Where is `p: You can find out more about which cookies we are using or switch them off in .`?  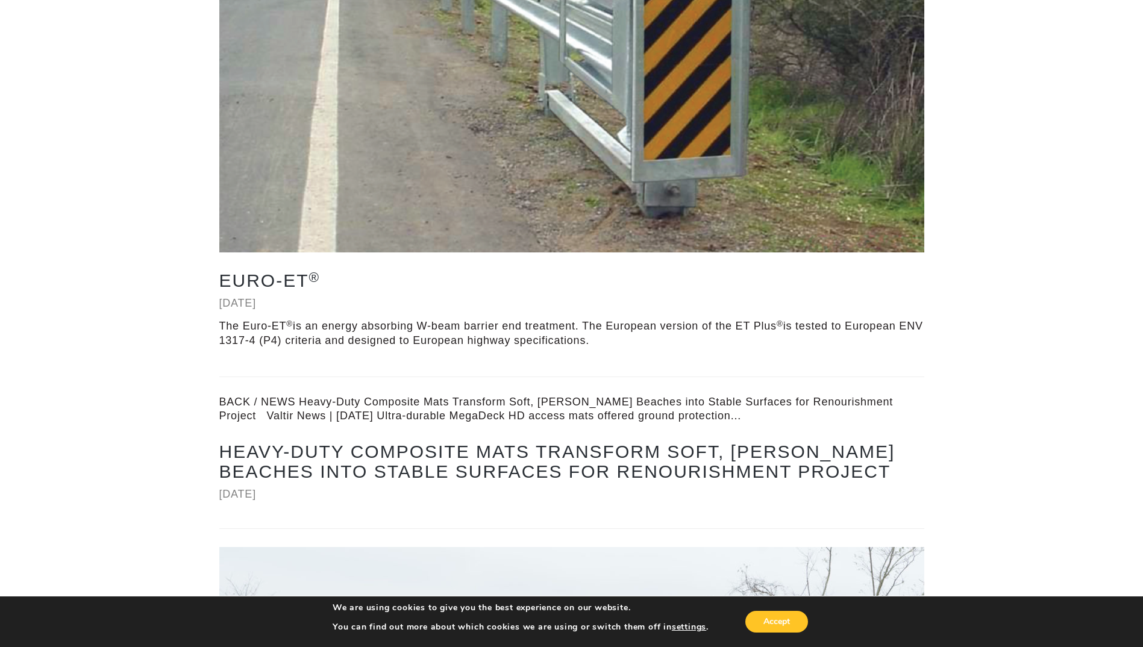
p: You can find out more about which cookies we are using or switch them off in . is located at coordinates (521, 627).